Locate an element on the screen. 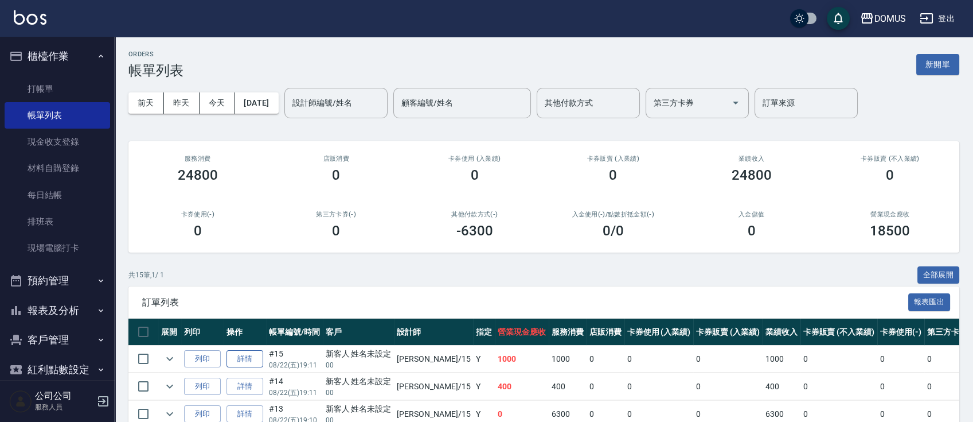 Image resolution: width=973 pixels, height=422 pixels. a: 材料自購登錄 is located at coordinates (57, 168).